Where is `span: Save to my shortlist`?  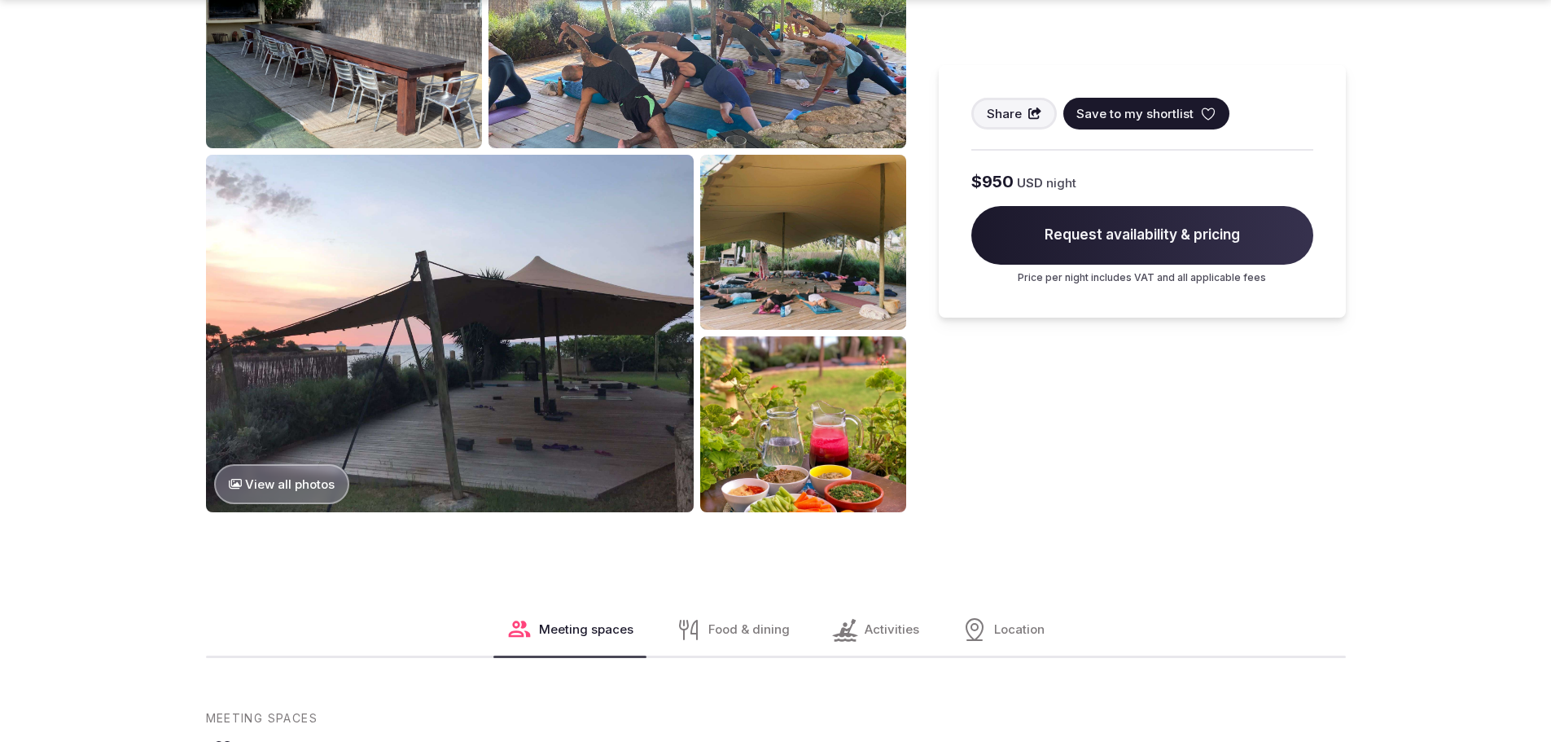
span: Save to my shortlist is located at coordinates (1135, 113).